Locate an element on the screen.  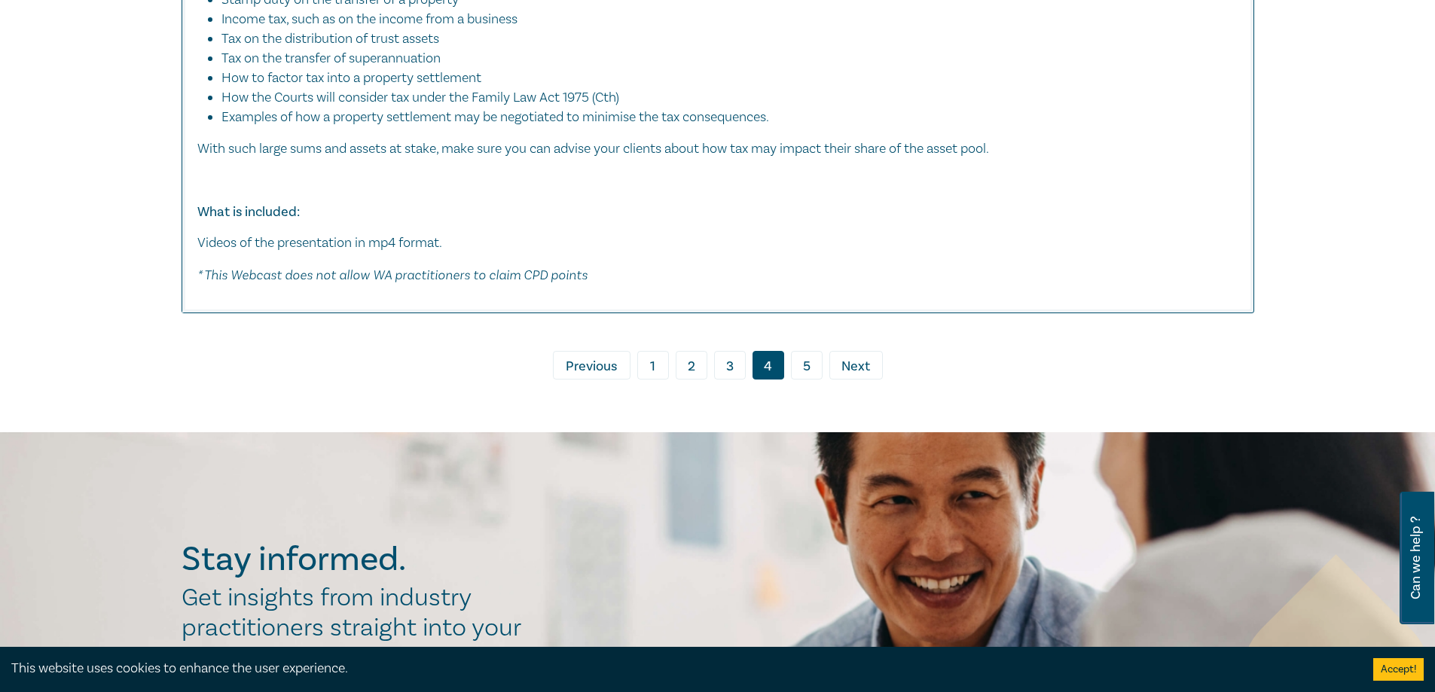
a: 1 is located at coordinates (653, 365).